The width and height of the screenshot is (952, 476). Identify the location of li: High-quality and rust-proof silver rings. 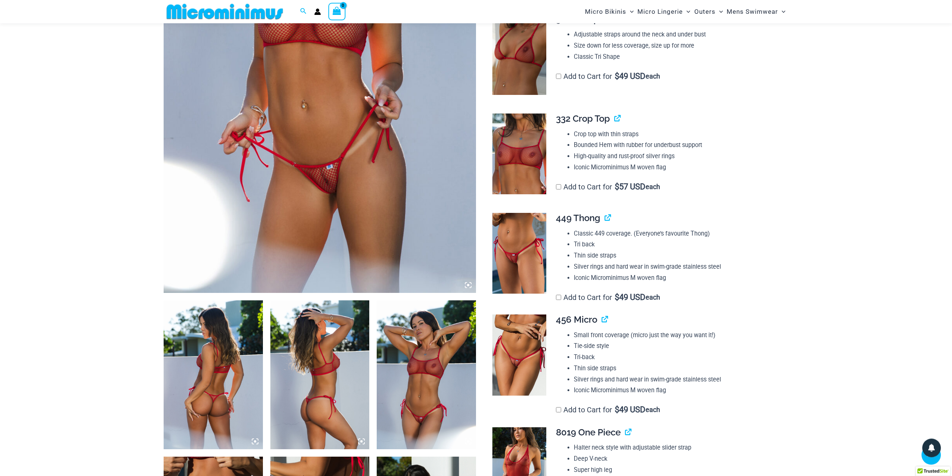
(678, 157).